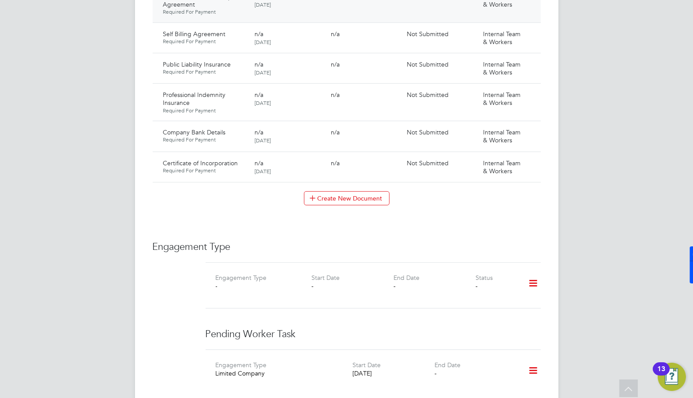 Image resolution: width=693 pixels, height=398 pixels. I want to click on span: Company Bank Details, so click(195, 132).